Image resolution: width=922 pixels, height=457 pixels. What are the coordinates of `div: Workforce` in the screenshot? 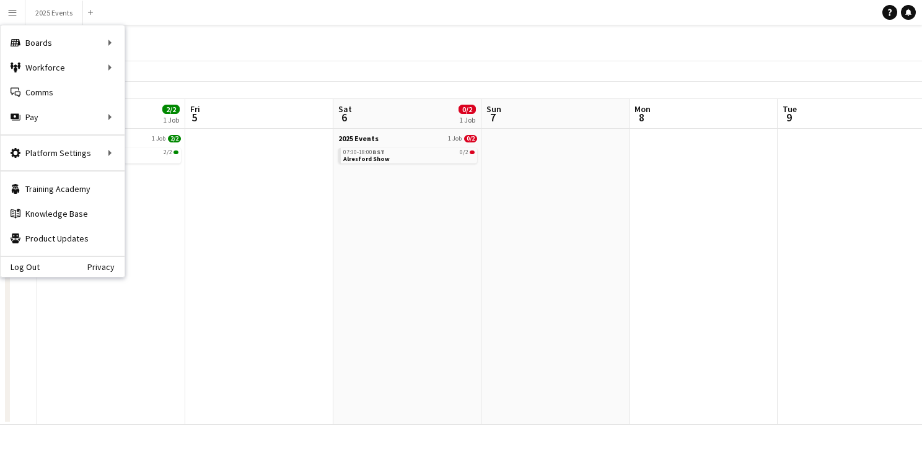 It's located at (63, 68).